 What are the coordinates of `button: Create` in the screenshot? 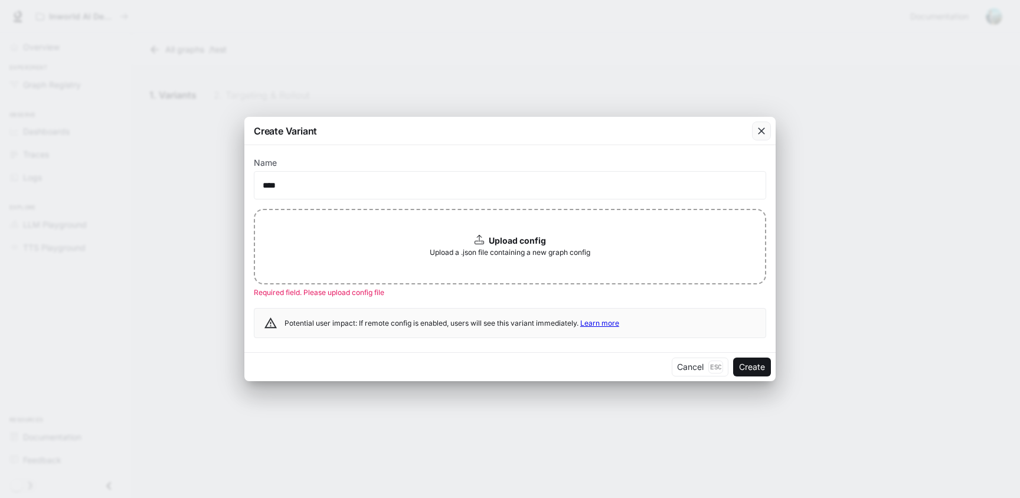 It's located at (752, 367).